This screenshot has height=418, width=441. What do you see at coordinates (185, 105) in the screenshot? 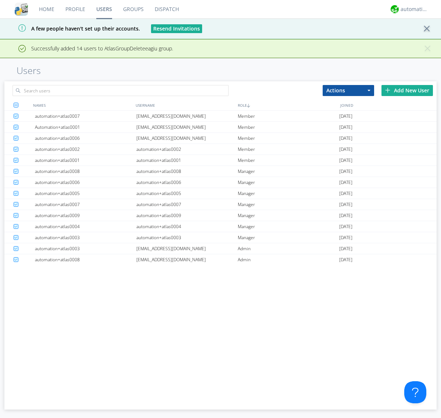
I see `div: USERNAME` at bounding box center [185, 105].